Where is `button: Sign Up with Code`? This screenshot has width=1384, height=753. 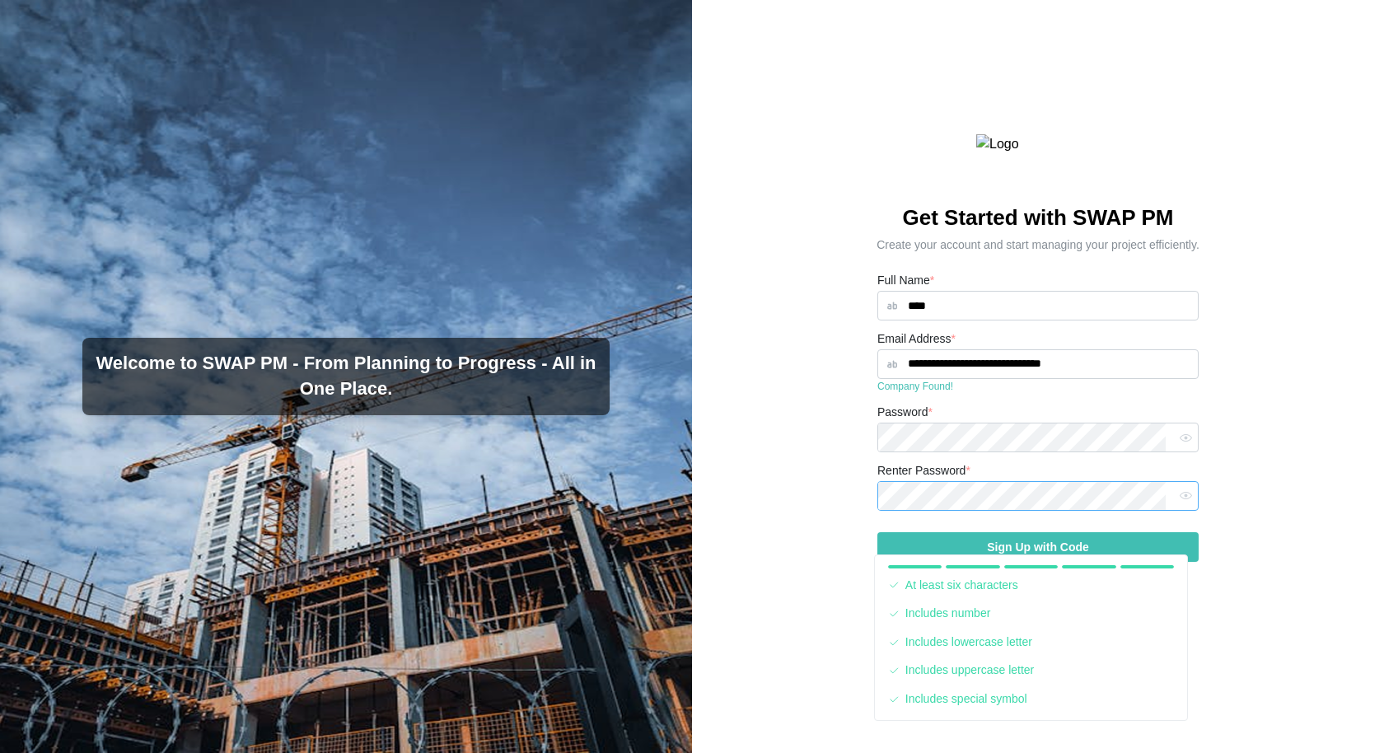 button: Sign Up with Code is located at coordinates (1038, 547).